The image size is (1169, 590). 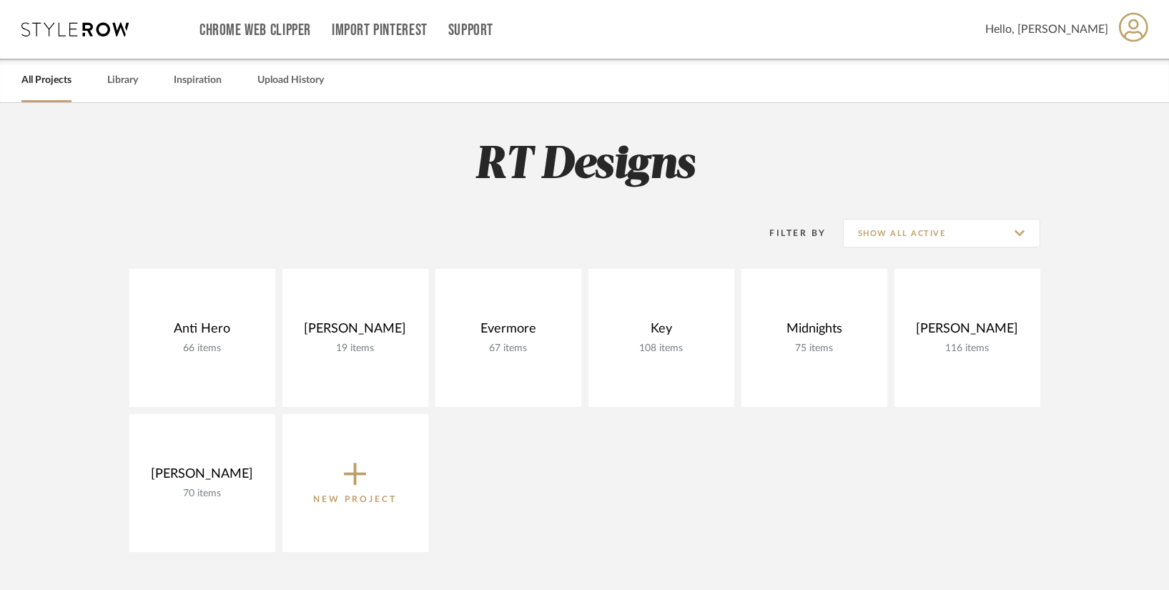 What do you see at coordinates (789, 233) in the screenshot?
I see `div: Filter By` at bounding box center [789, 233].